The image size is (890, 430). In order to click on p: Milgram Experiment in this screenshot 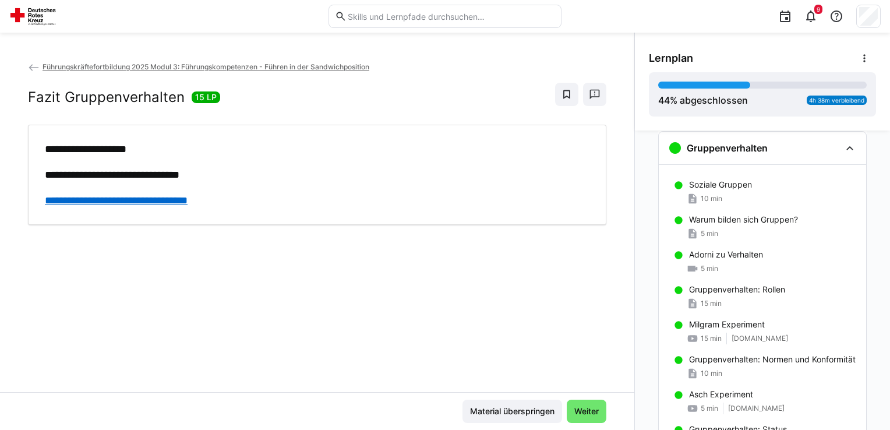, I will do `click(727, 324)`.